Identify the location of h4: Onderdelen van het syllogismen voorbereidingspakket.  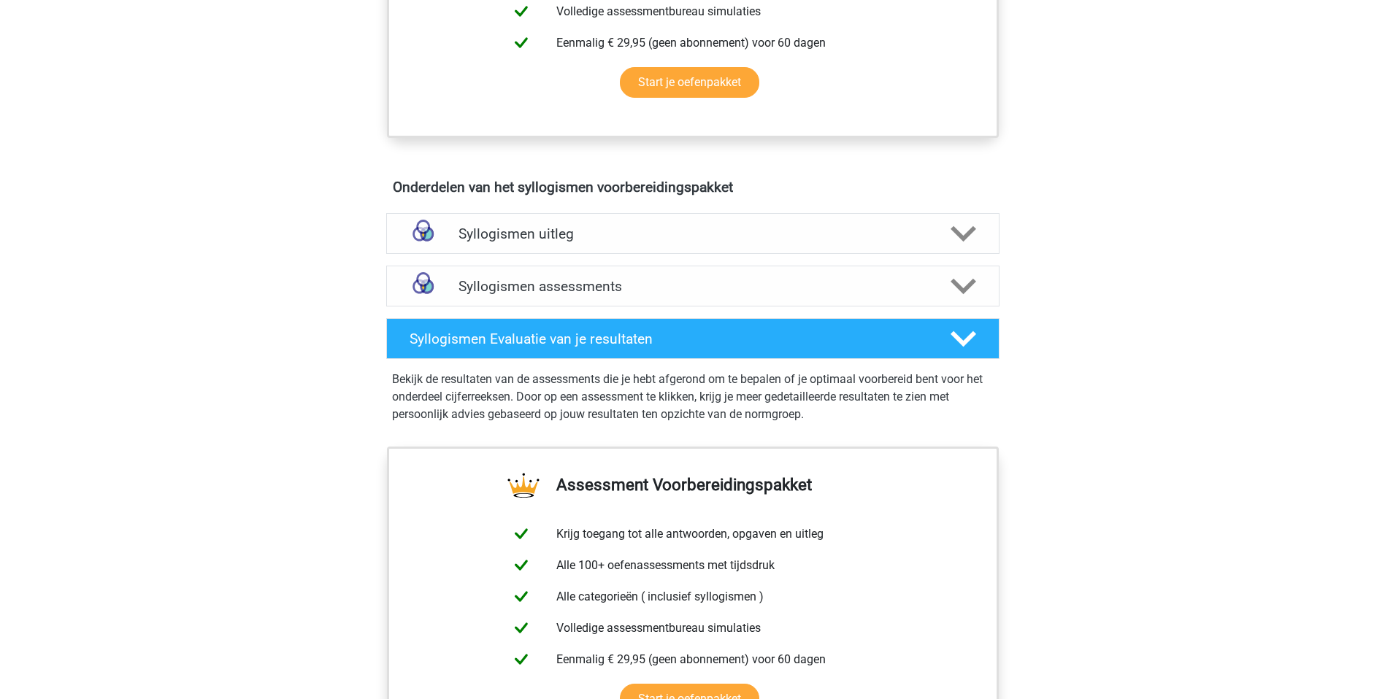
(693, 187).